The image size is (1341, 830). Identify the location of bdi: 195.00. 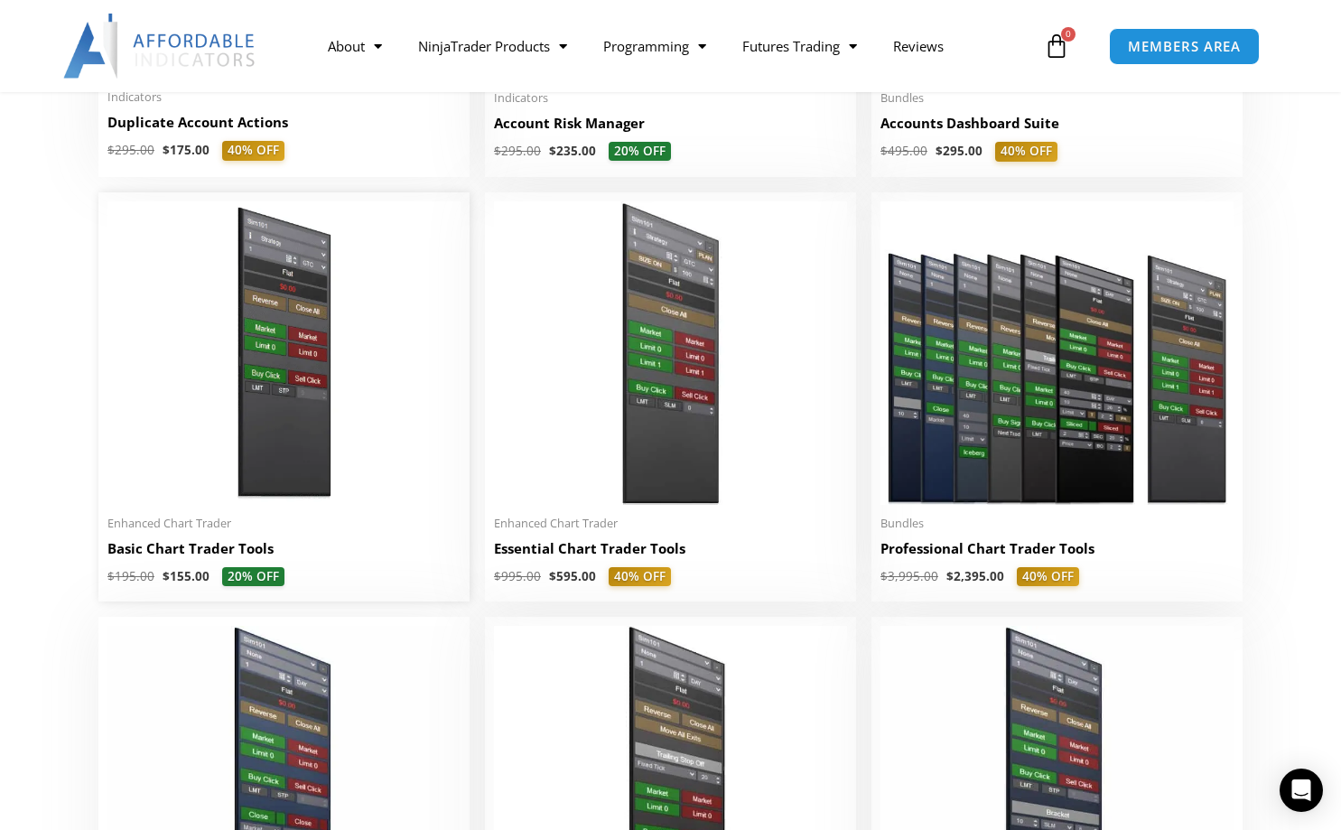
(131, 576).